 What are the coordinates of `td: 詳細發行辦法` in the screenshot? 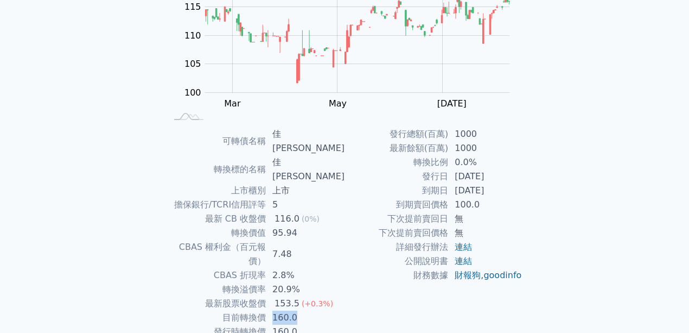 It's located at (396, 247).